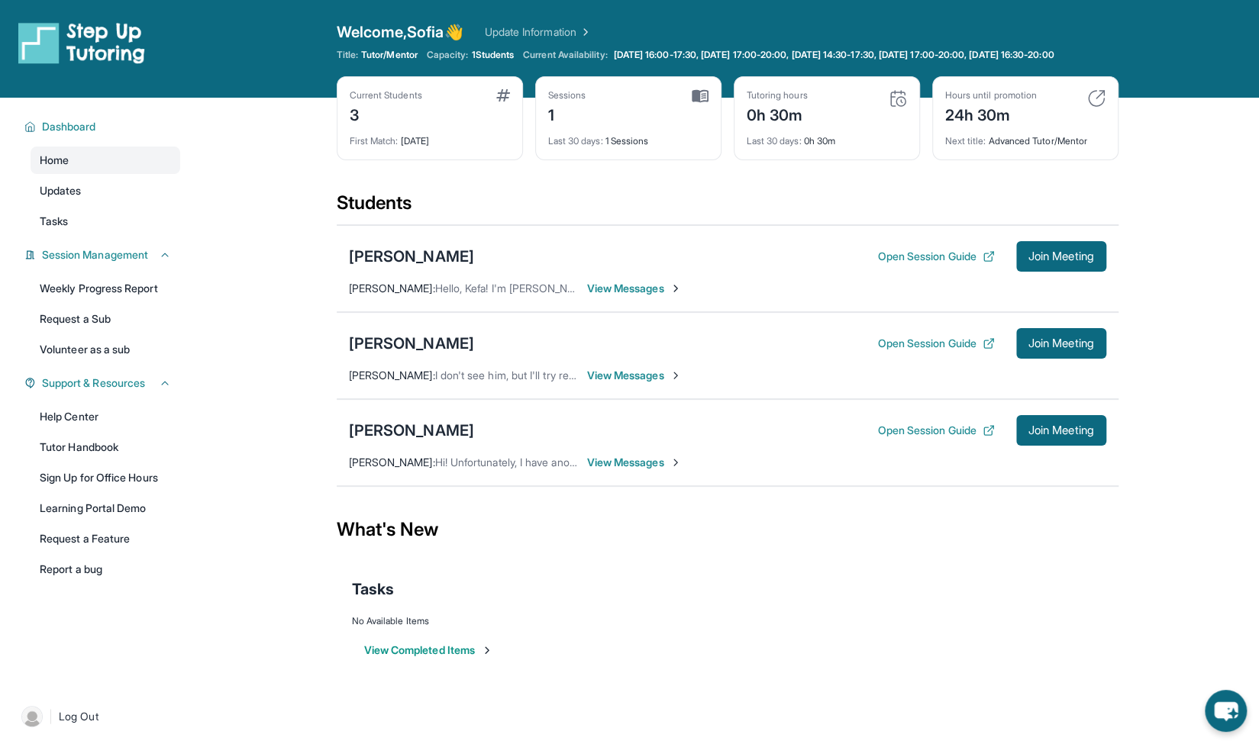 This screenshot has width=1259, height=744. What do you see at coordinates (777, 95) in the screenshot?
I see `div: Tutoring hours` at bounding box center [777, 95].